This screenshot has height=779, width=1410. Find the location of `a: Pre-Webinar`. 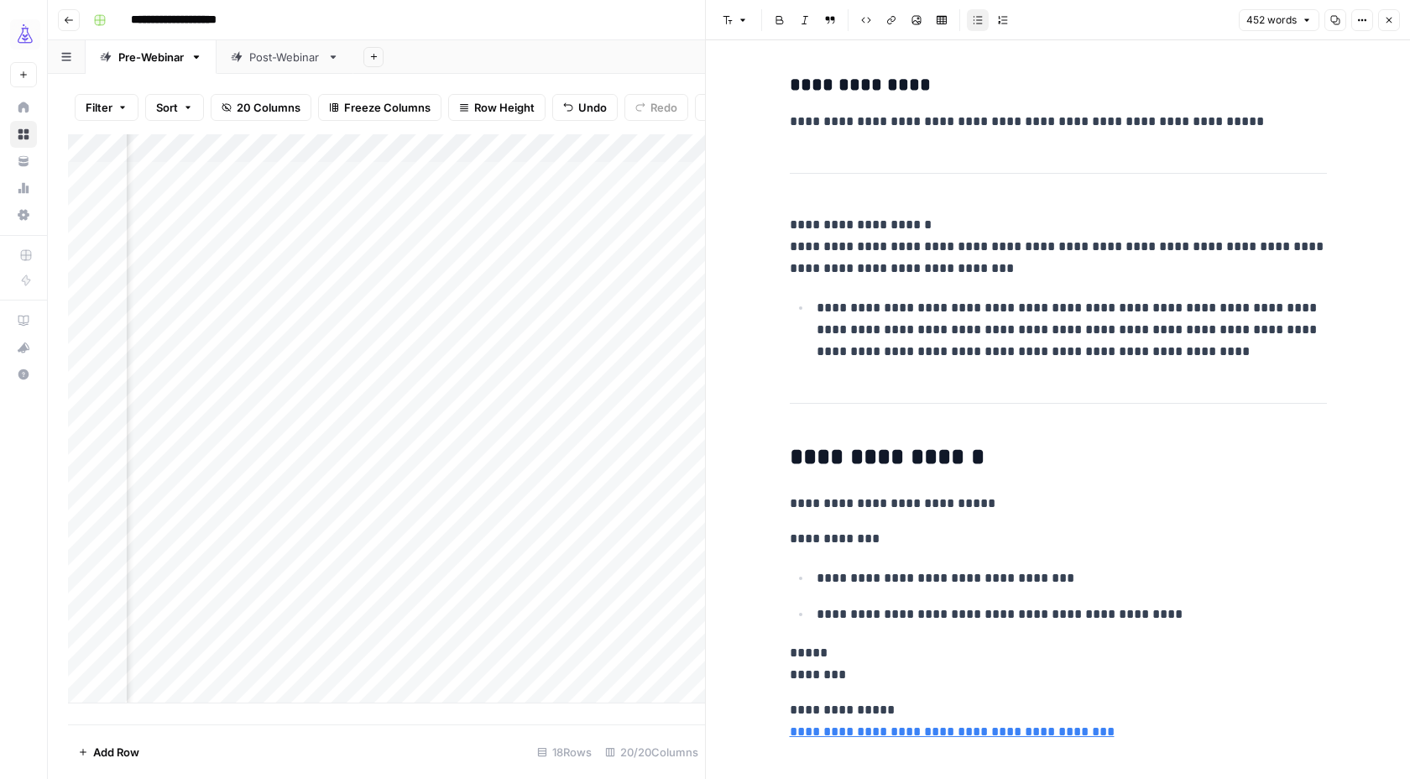

a: Pre-Webinar is located at coordinates (151, 57).